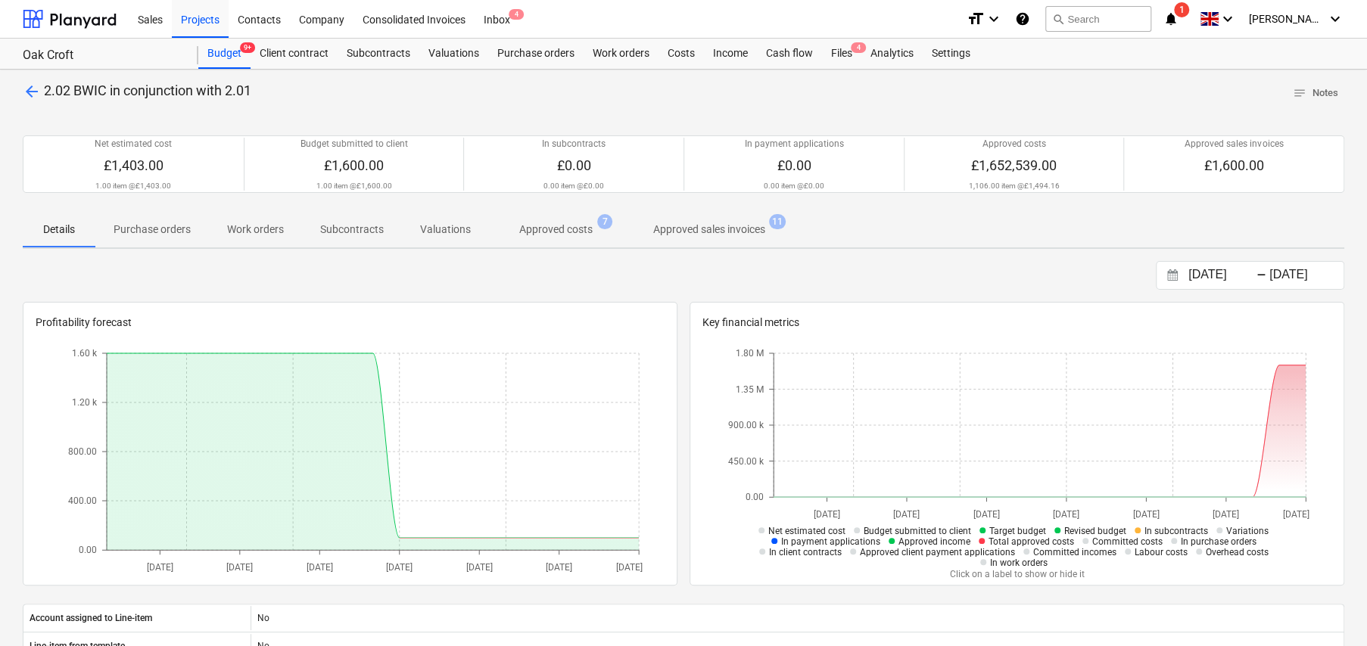 The height and width of the screenshot is (646, 1367). Describe the element at coordinates (350, 322) in the screenshot. I see `p: Profitability forecast` at that location.